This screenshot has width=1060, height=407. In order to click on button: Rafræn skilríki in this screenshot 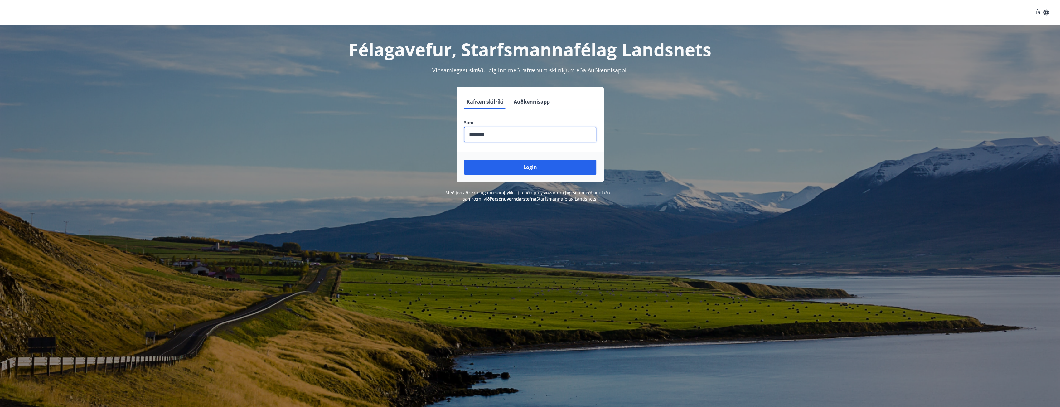, I will do `click(485, 102)`.